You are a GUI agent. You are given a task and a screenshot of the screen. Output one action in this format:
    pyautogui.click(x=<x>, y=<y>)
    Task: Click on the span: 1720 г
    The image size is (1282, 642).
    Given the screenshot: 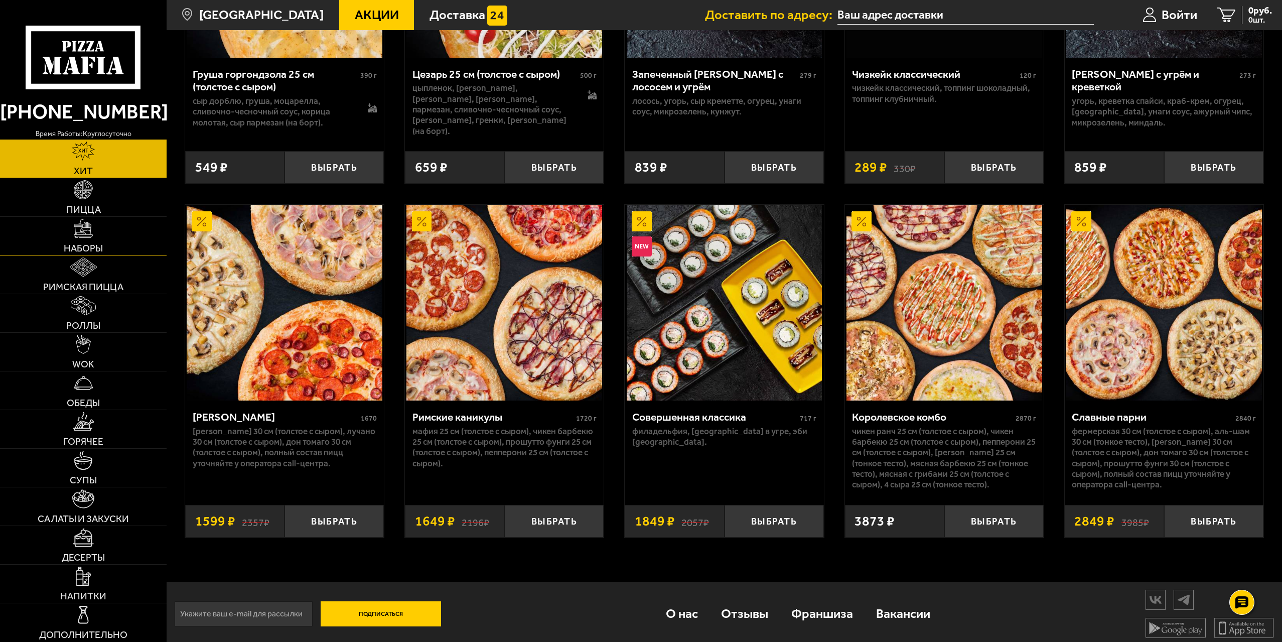 What is the action you would take?
    pyautogui.click(x=586, y=418)
    